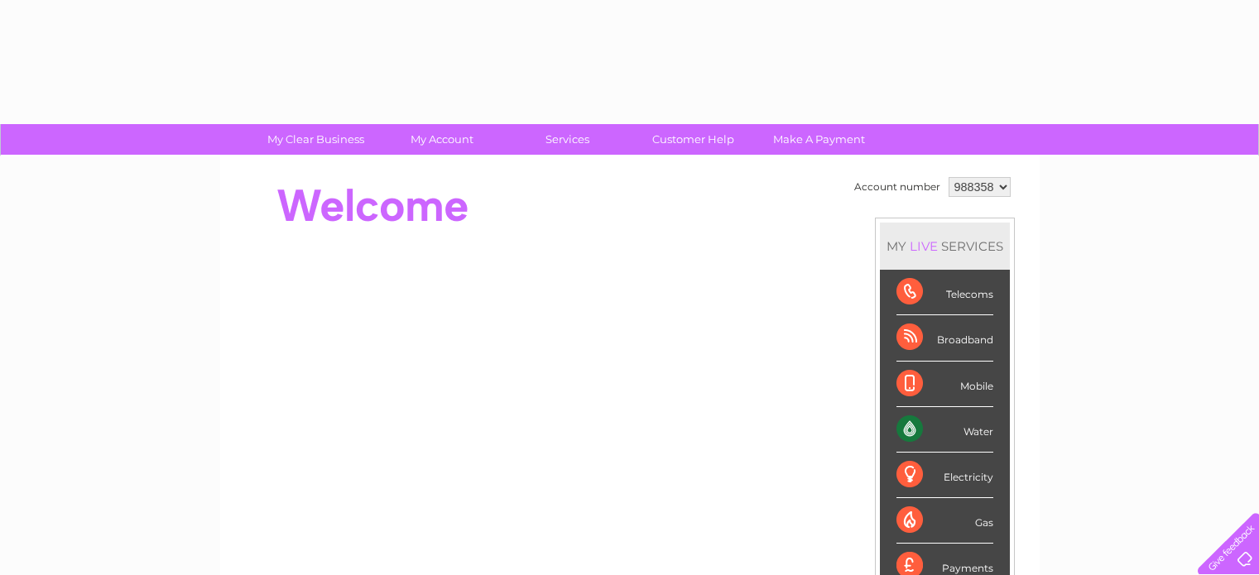  Describe the element at coordinates (944, 384) in the screenshot. I see `div: Mobile` at that location.